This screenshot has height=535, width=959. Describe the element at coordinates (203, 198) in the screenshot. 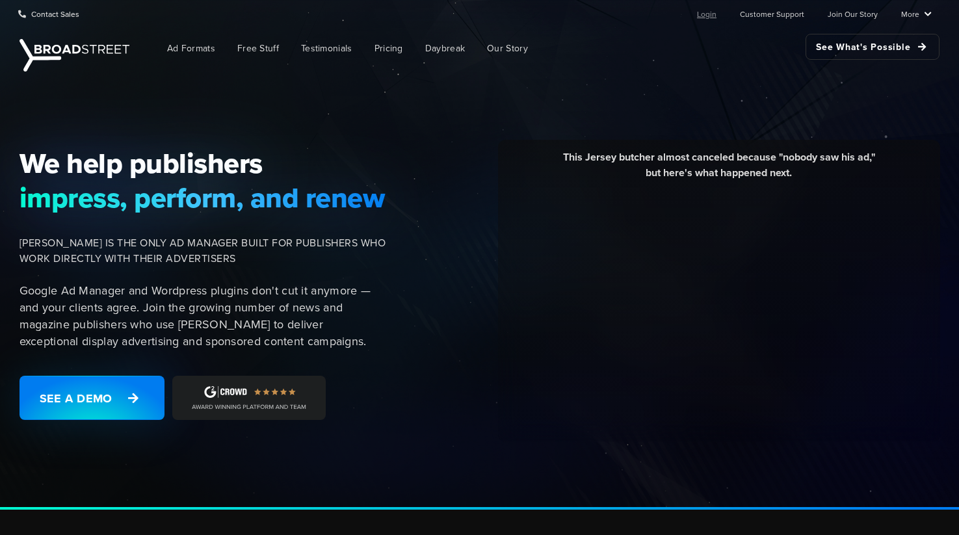

I see `span: impress, perform, and renew` at that location.